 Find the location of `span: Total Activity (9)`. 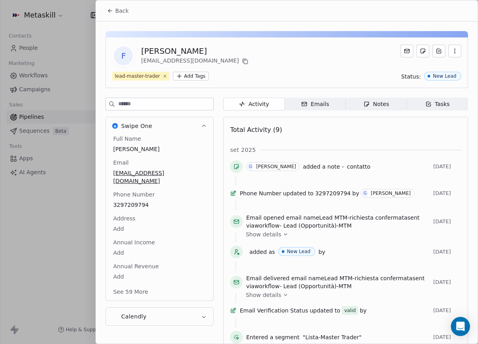

span: Total Activity (9) is located at coordinates (256, 130).